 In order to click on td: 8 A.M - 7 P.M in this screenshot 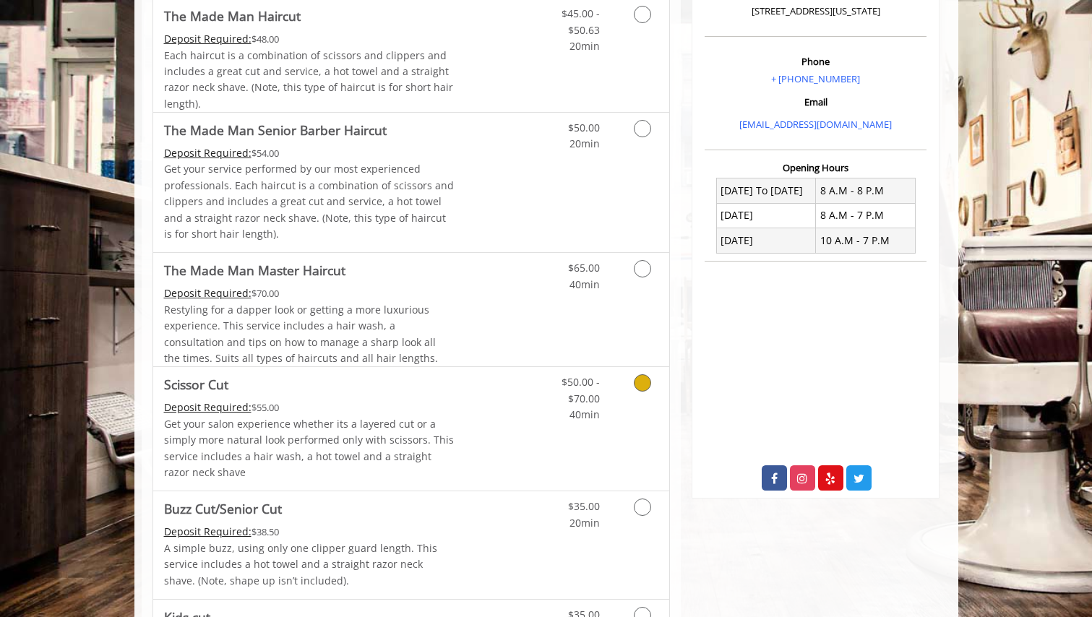, I will do `click(866, 215)`.